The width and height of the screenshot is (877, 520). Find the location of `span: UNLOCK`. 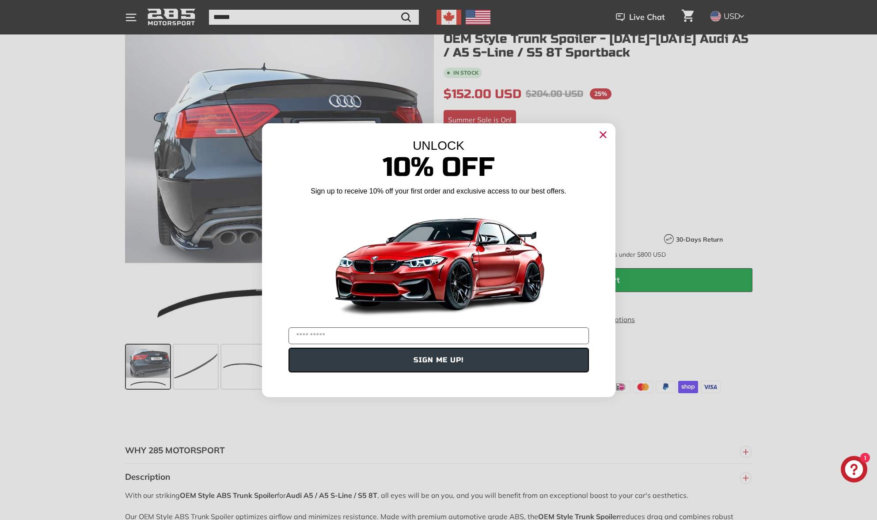

span: UNLOCK is located at coordinates (438, 145).